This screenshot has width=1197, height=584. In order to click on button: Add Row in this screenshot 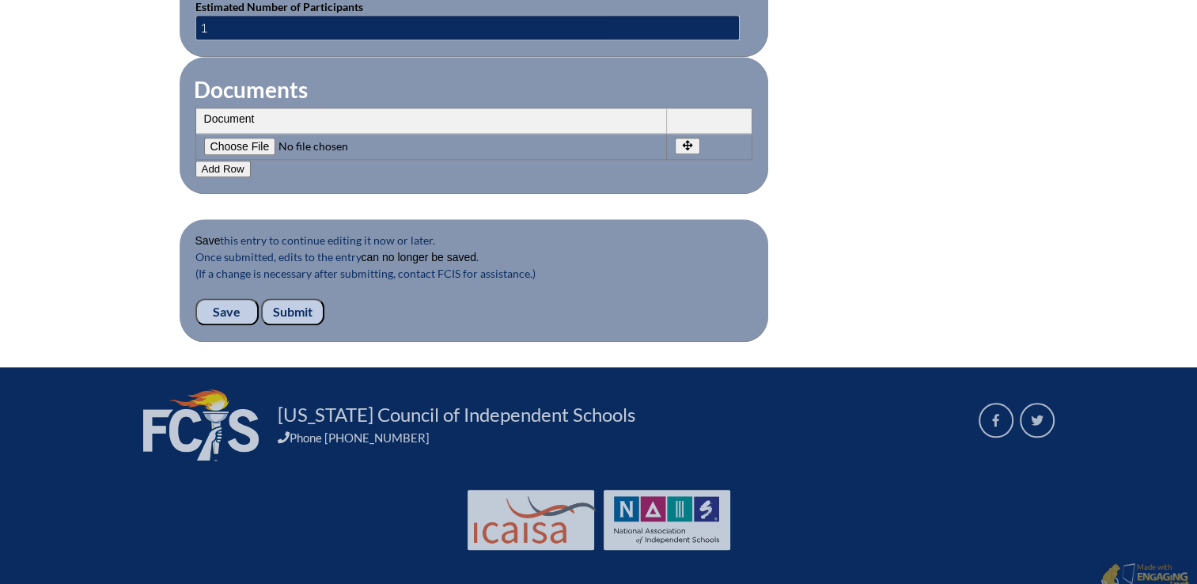, I will do `click(223, 169)`.